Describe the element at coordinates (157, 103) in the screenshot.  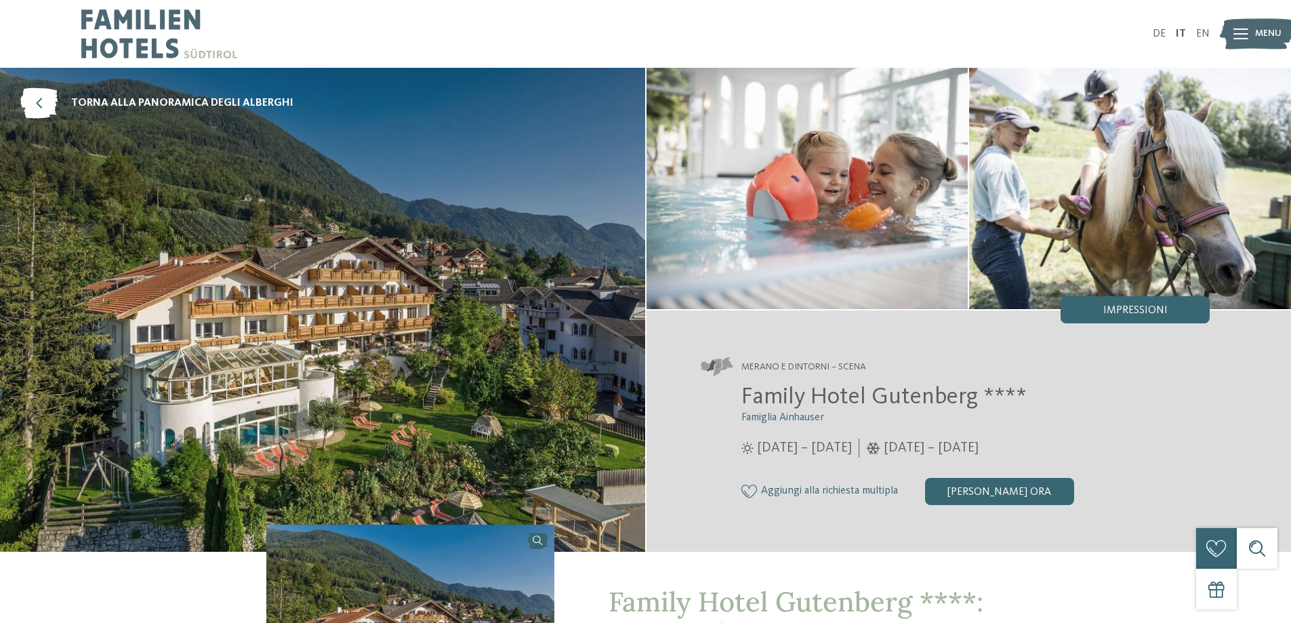
I see `a: torna alla panoramica degli alberghi` at that location.